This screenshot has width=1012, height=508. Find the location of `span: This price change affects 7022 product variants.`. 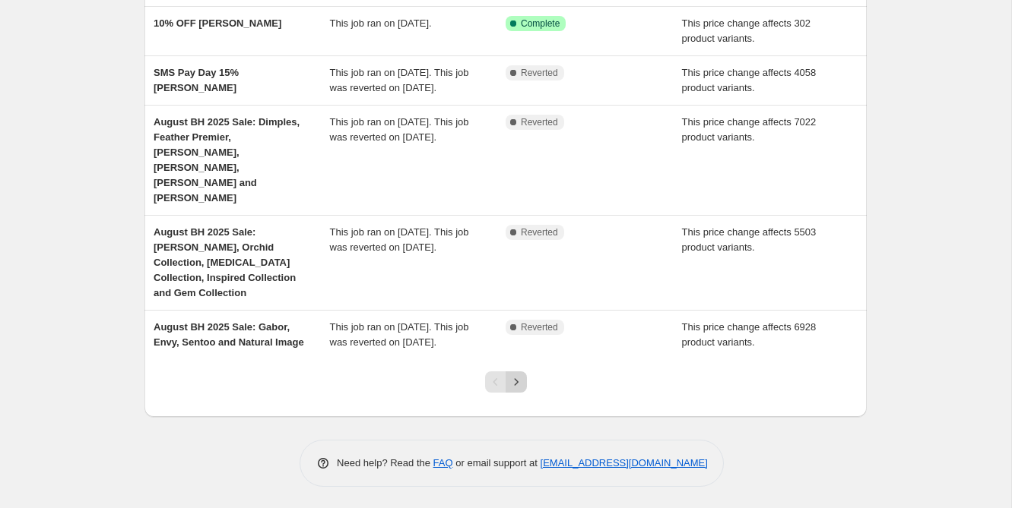

span: This price change affects 7022 product variants. is located at coordinates (749, 129).